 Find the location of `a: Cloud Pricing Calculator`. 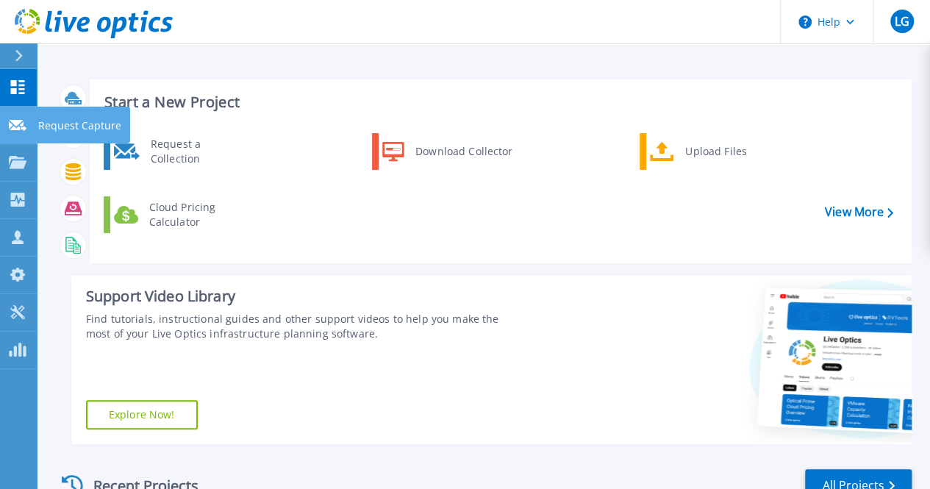

a: Cloud Pricing Calculator is located at coordinates (179, 215).